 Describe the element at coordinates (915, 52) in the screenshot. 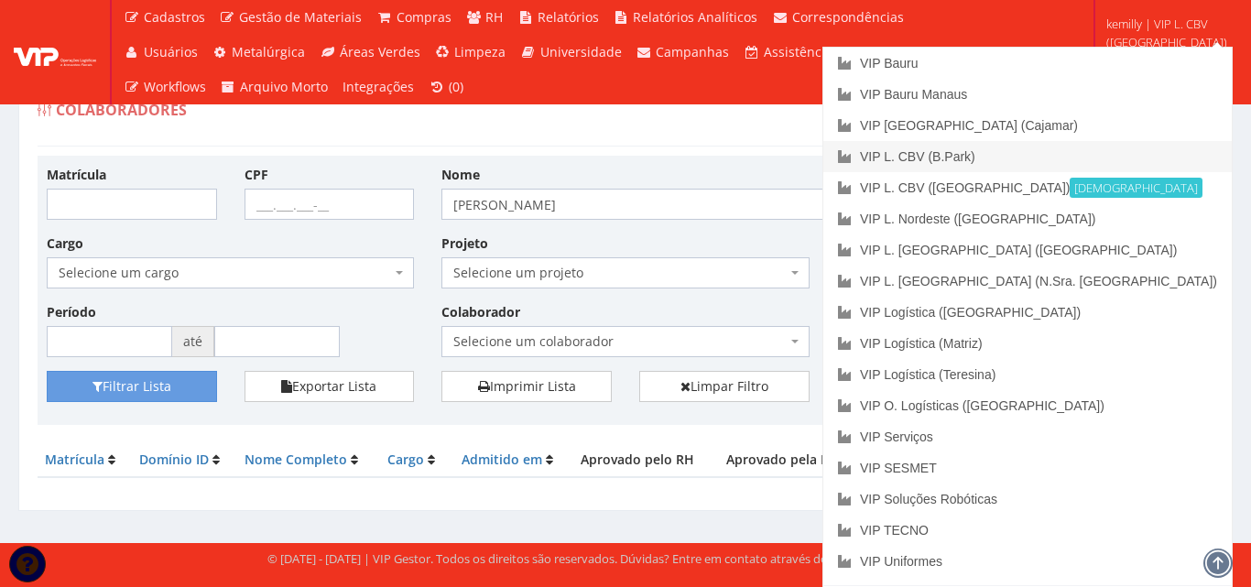

I see `a: TV` at that location.